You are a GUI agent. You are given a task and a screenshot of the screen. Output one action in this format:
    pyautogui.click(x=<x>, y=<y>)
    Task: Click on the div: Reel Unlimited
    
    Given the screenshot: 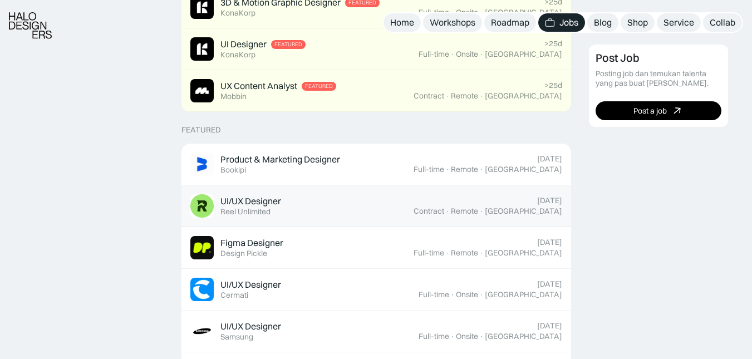 What is the action you would take?
    pyautogui.click(x=245, y=211)
    